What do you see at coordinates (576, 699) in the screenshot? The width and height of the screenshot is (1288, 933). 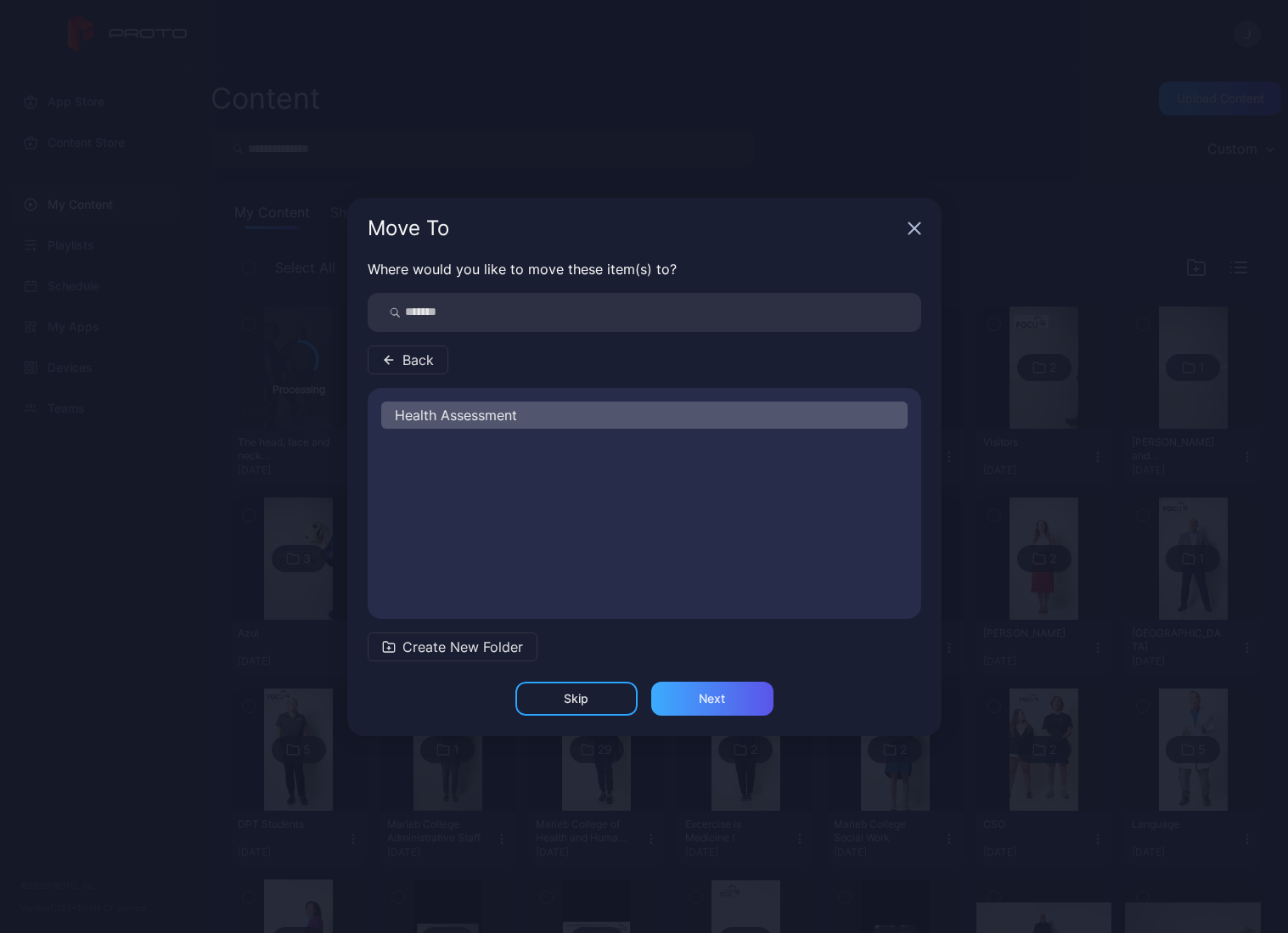 I see `div: Skip` at bounding box center [576, 699].